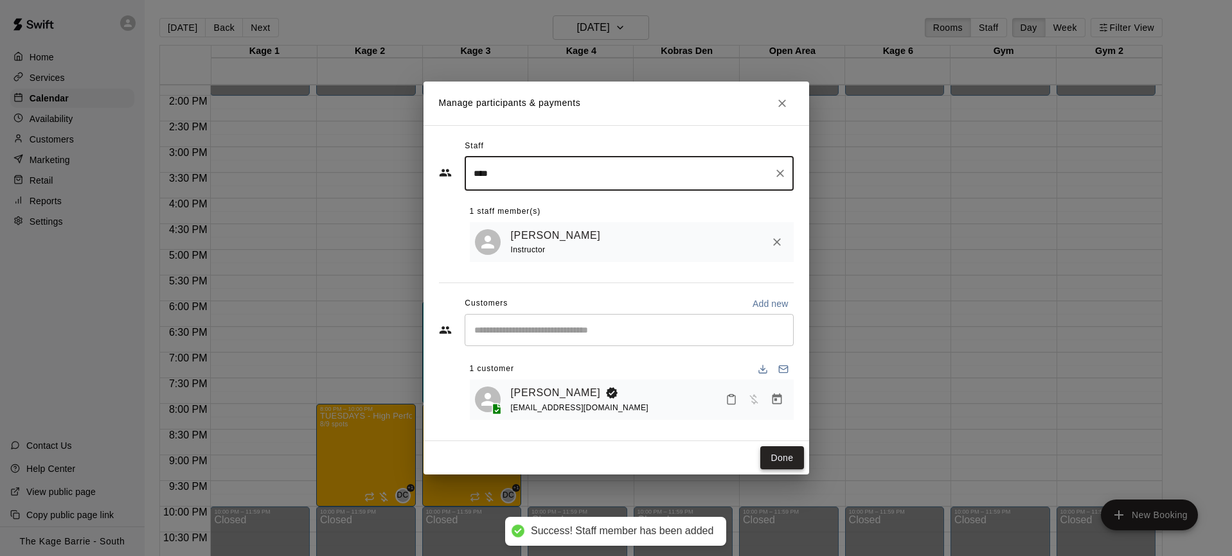 The height and width of the screenshot is (556, 1232). I want to click on button: Manage bookings & payment, so click(777, 400).